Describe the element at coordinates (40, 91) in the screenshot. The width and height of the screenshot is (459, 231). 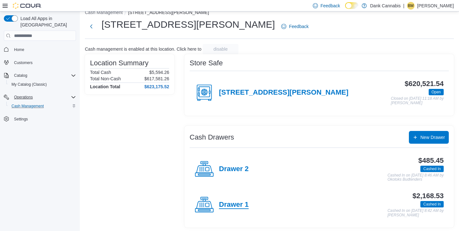
I see `nav: Complex example` at that location.